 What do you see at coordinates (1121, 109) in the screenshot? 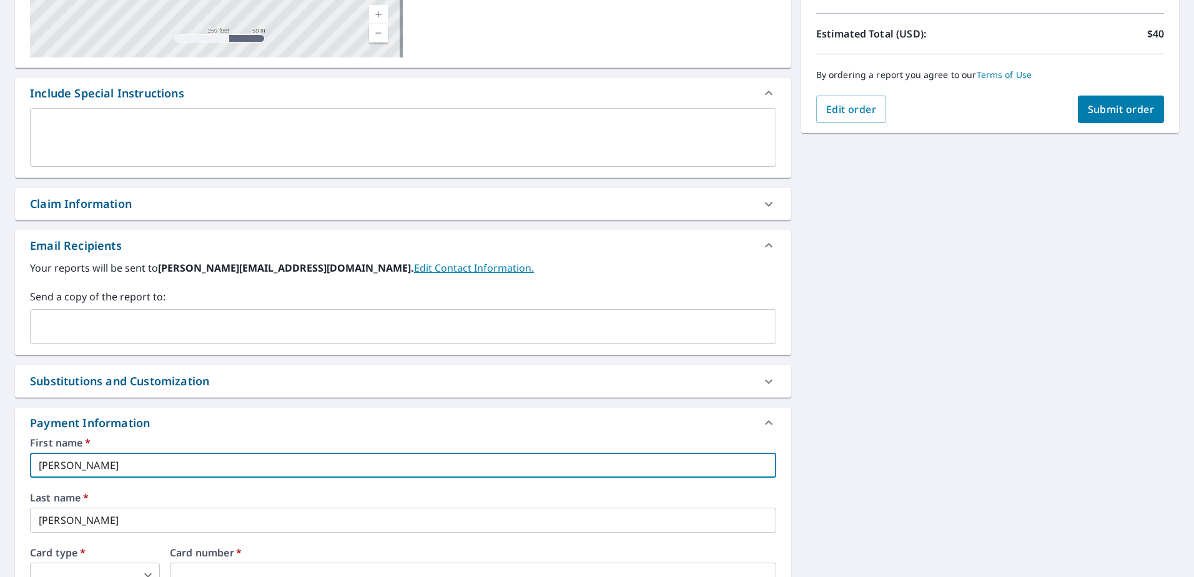
I see `span: Submit order` at bounding box center [1121, 109].